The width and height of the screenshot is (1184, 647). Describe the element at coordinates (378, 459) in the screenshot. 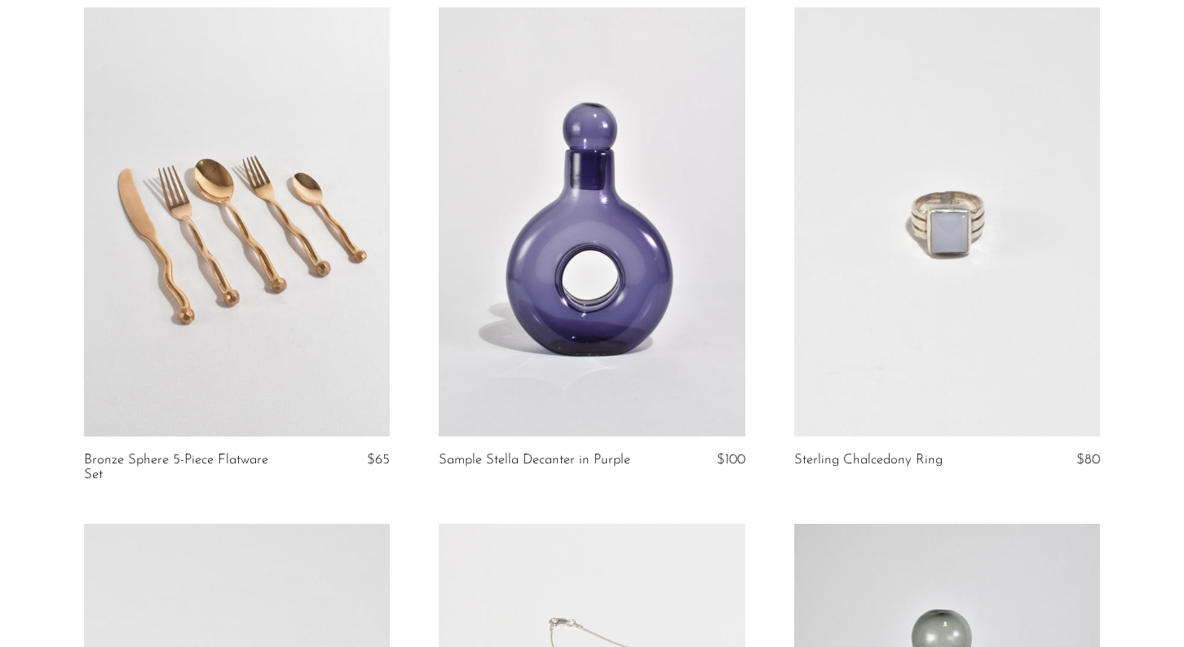

I see `span: $65` at that location.